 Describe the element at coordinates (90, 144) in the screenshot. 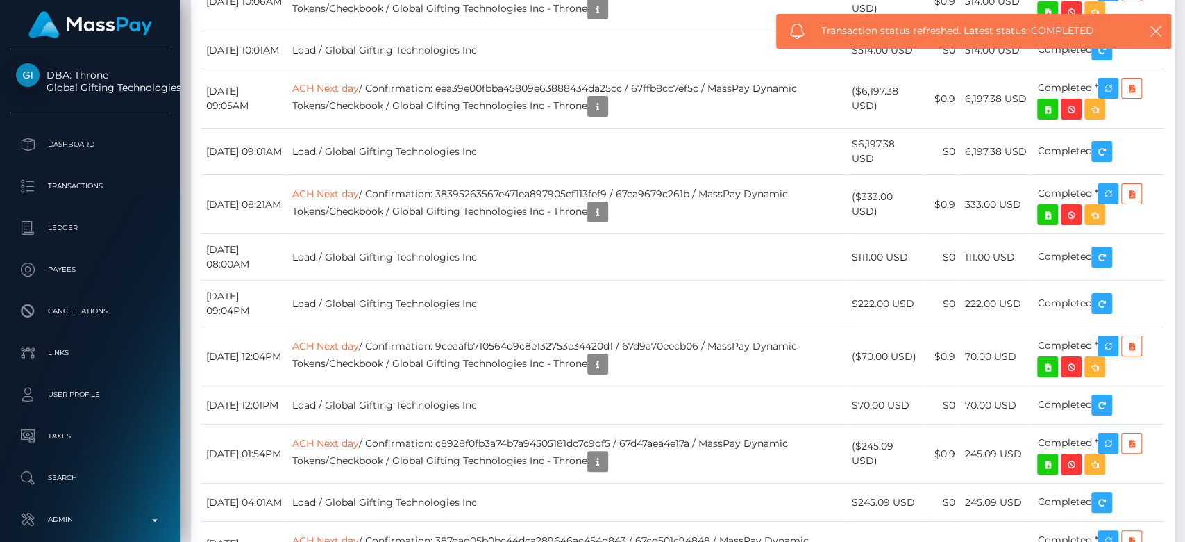

I see `a: Dashboard` at that location.